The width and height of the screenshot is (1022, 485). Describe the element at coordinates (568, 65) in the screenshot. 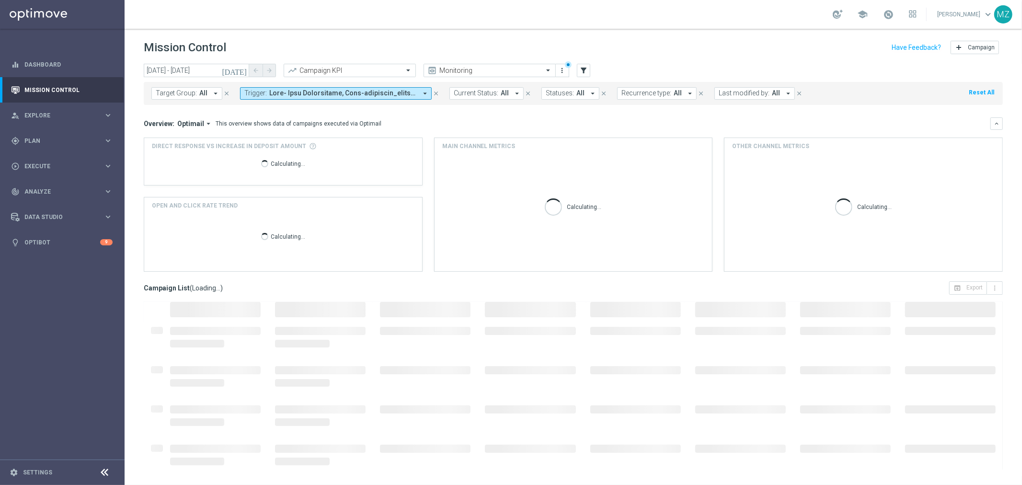

I see `div: There are unsaved changes` at that location.